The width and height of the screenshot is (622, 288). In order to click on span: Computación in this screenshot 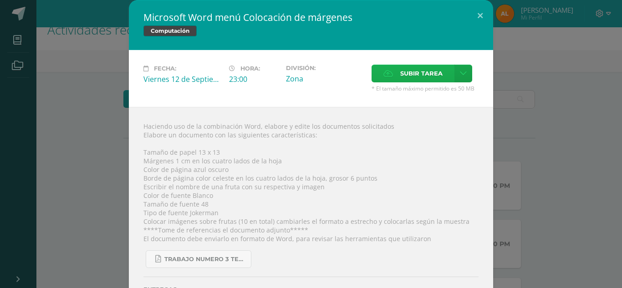, I will do `click(170, 31)`.